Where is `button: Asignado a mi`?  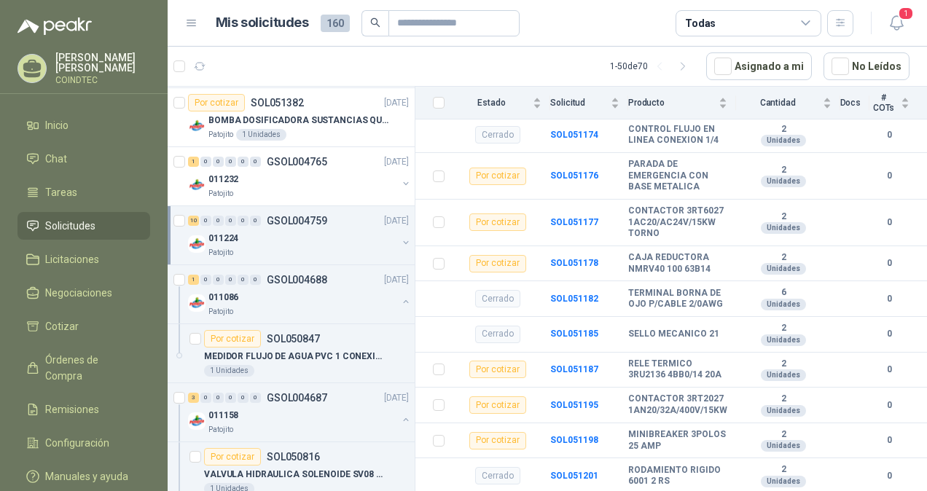 button: Asignado a mi is located at coordinates (759, 66).